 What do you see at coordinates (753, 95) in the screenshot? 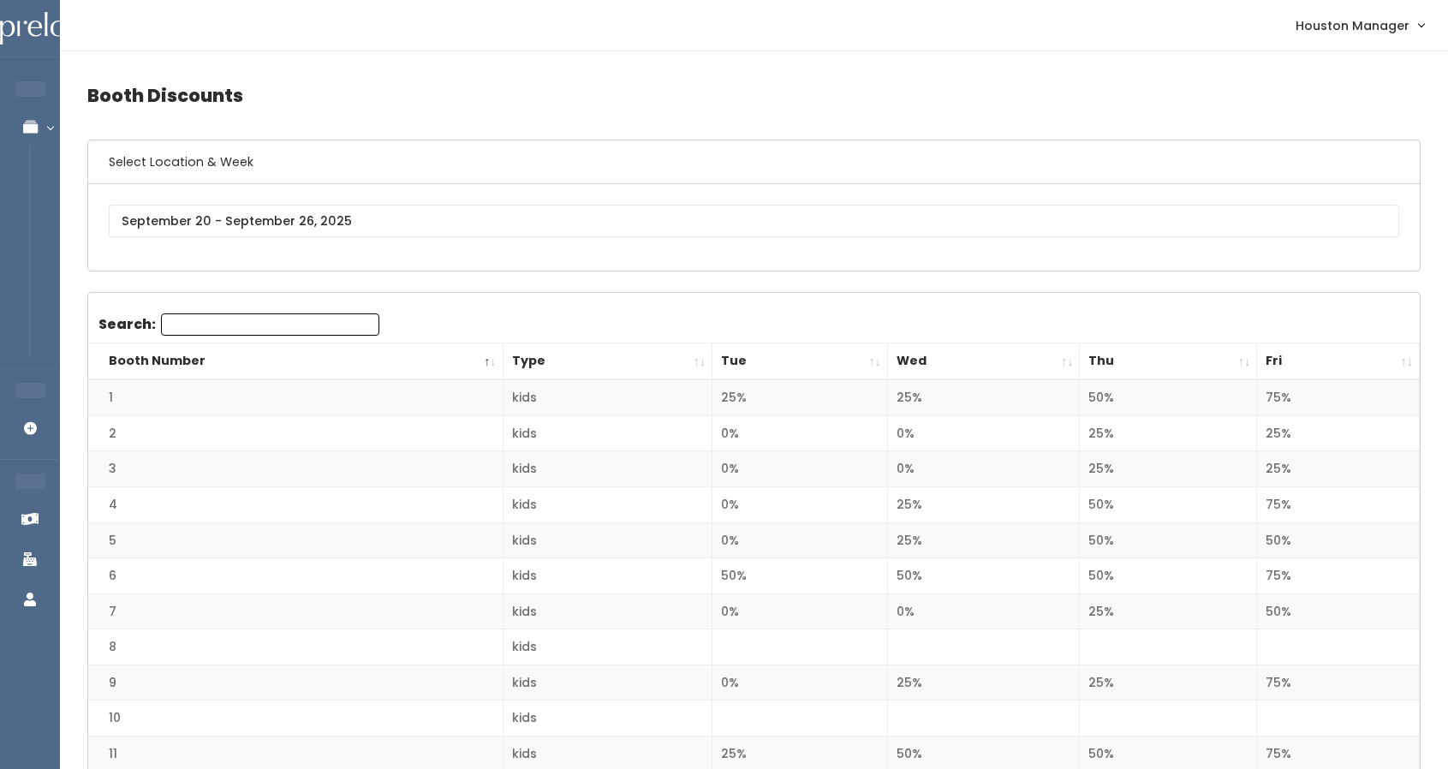
I see `h4: Booth Discounts` at bounding box center [753, 95].